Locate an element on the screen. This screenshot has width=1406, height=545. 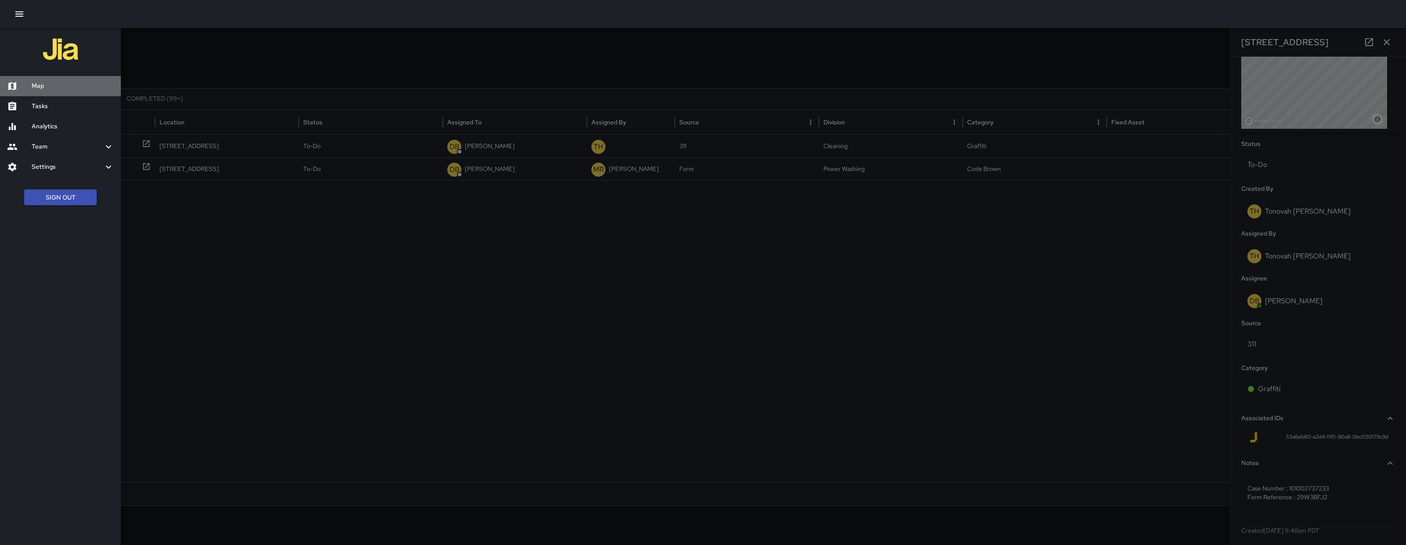
button: Sign Out is located at coordinates (60, 197).